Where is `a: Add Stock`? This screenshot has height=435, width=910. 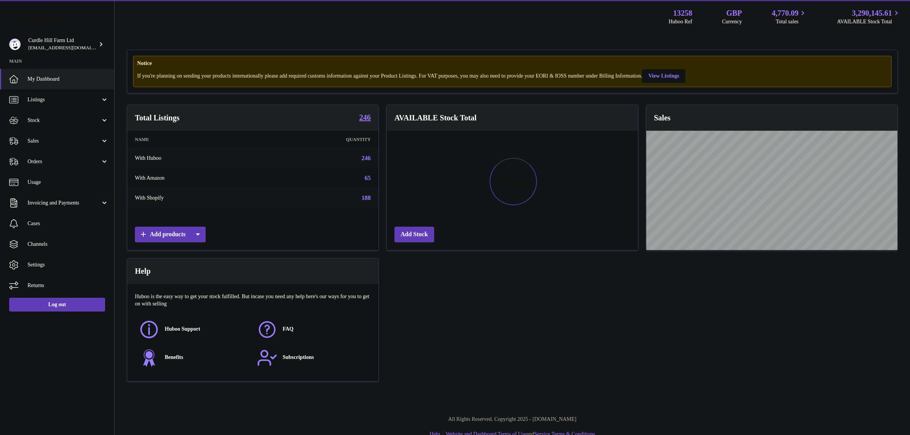
a: Add Stock is located at coordinates (414, 234).